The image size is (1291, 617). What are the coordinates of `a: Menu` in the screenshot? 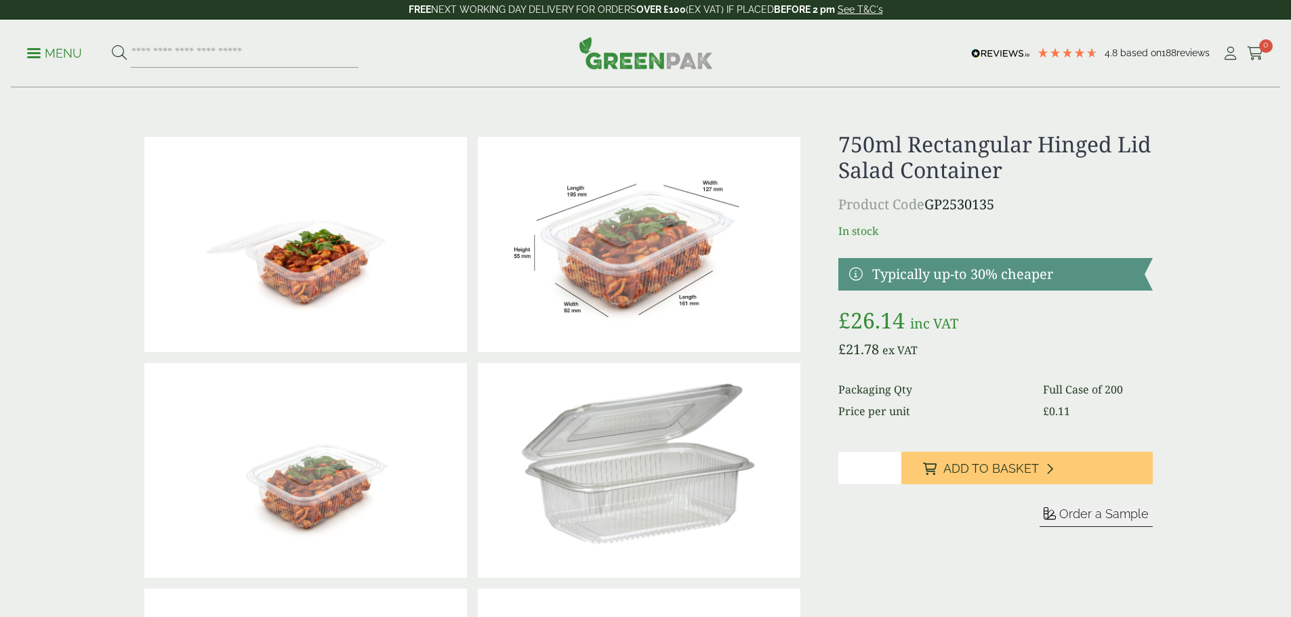 It's located at (54, 52).